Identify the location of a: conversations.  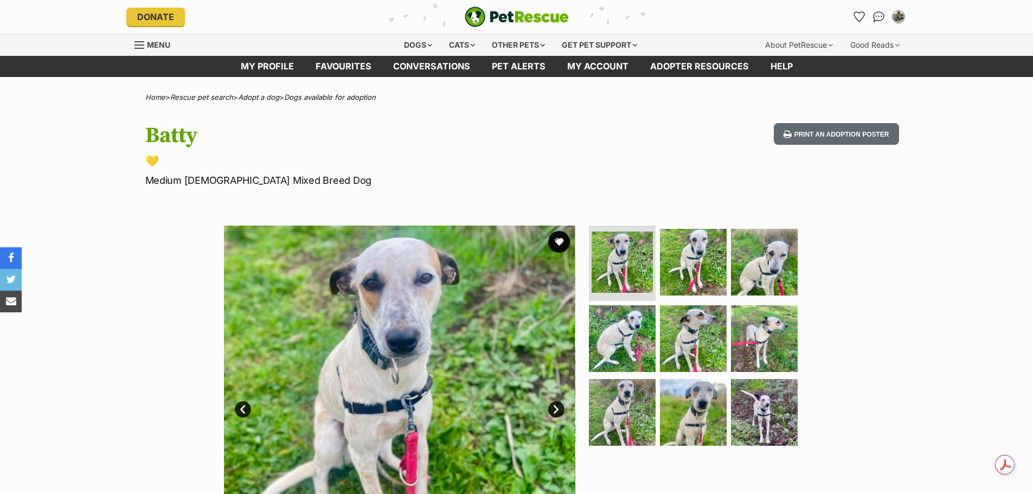
(432, 66).